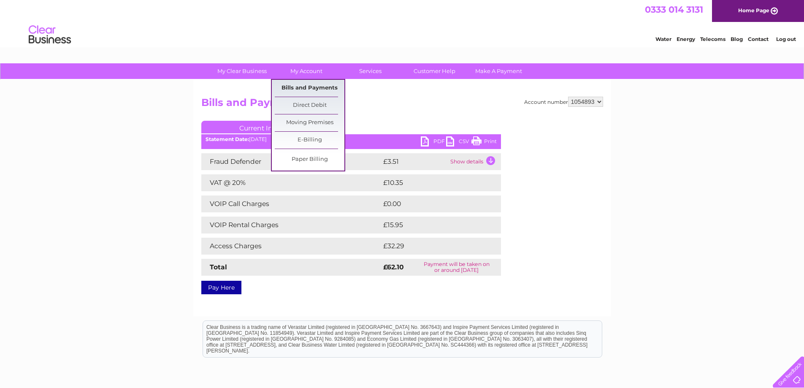 The height and width of the screenshot is (388, 804). I want to click on img: logo.png, so click(50, 35).